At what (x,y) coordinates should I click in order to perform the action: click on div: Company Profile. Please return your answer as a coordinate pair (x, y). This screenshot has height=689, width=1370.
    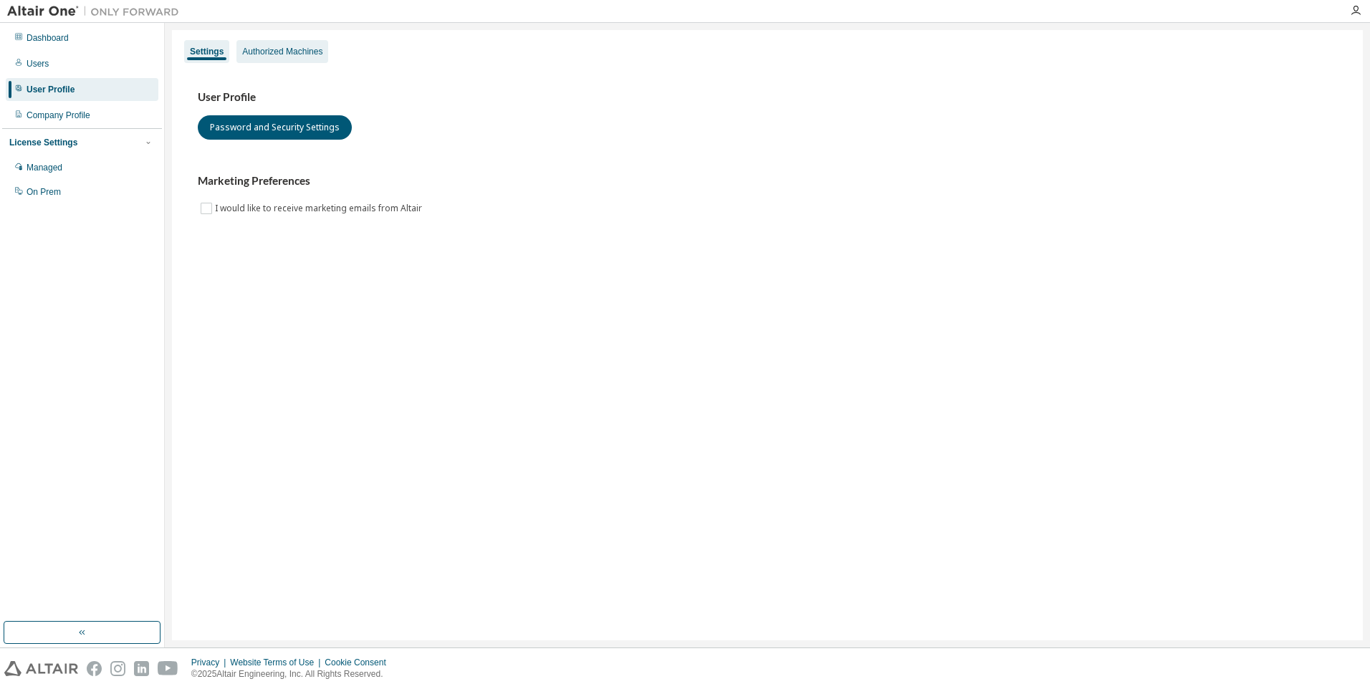
    Looking at the image, I should click on (58, 115).